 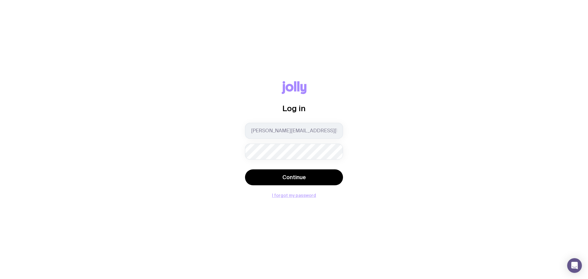 What do you see at coordinates (294, 195) in the screenshot?
I see `button: I forgot my password` at bounding box center [294, 195].